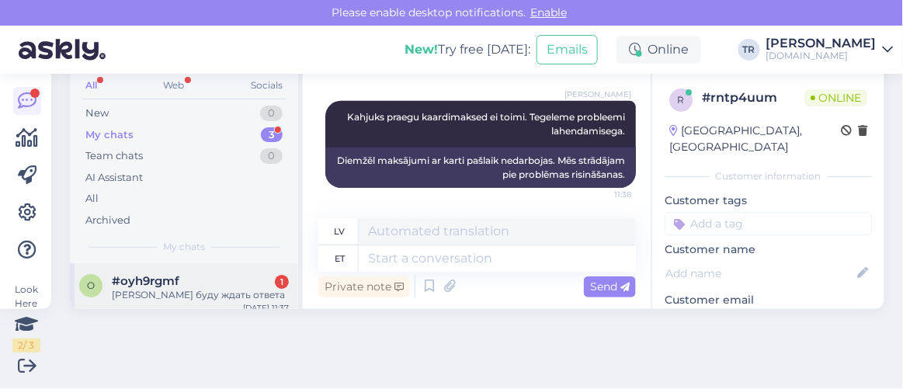  Describe the element at coordinates (487, 124) in the screenshot. I see `span: Kahjuks praegu kaardimaksed ei toimi. Tegeleme probleemi lahendamisega.` at that location.